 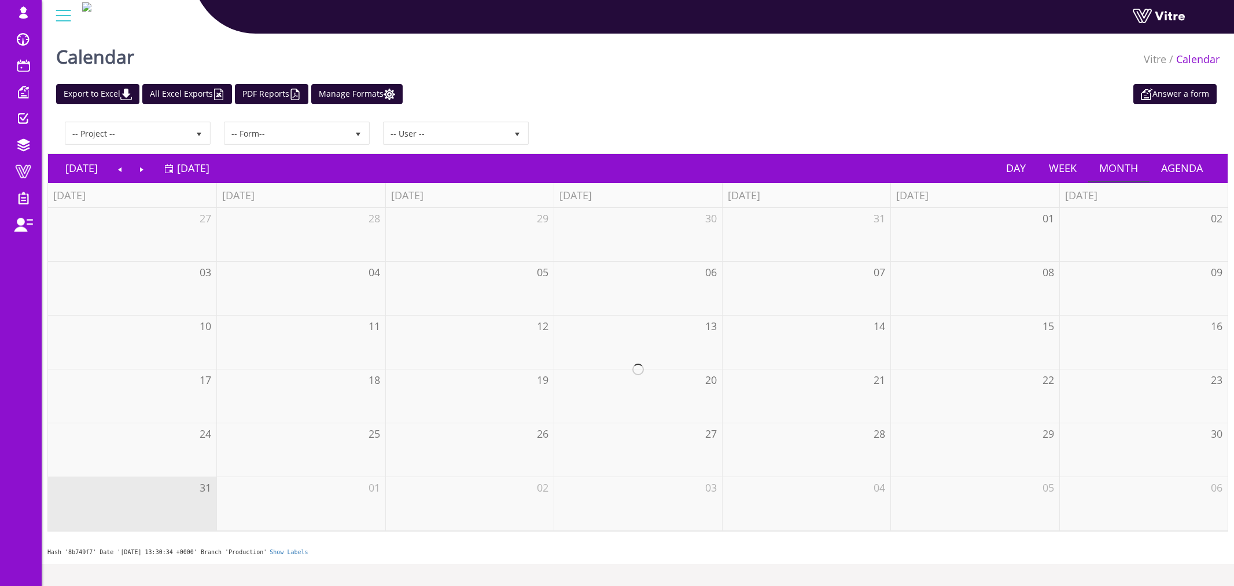 What do you see at coordinates (1155, 59) in the screenshot?
I see `a: Vitre` at bounding box center [1155, 59].